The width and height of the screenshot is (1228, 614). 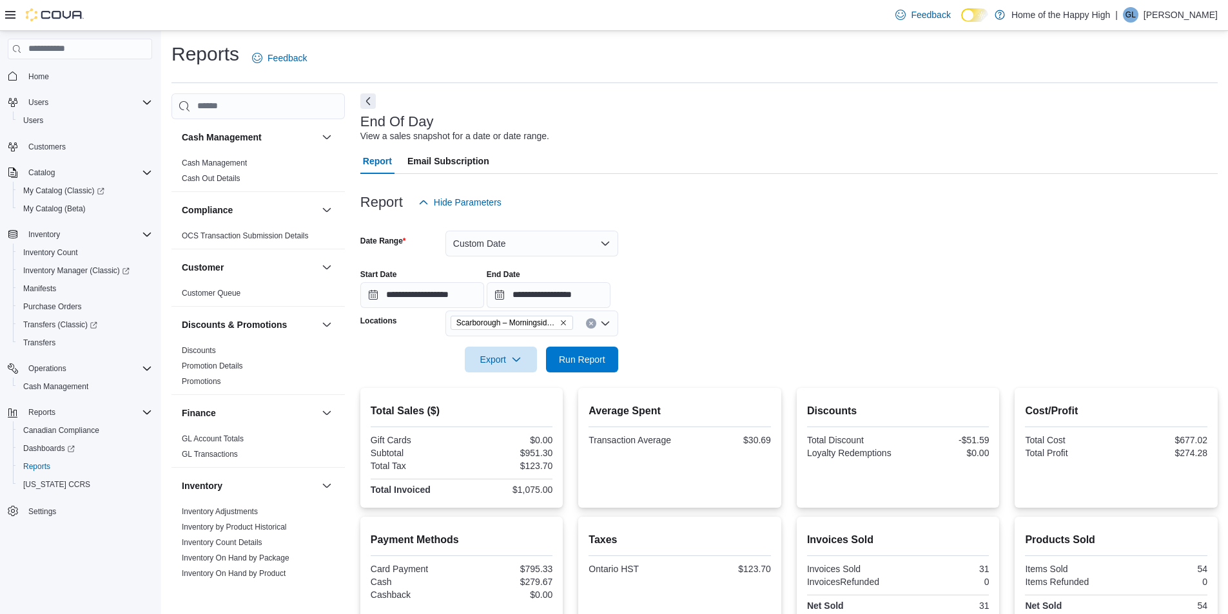 What do you see at coordinates (944, 440) in the screenshot?
I see `div: -$51.59` at bounding box center [944, 440].